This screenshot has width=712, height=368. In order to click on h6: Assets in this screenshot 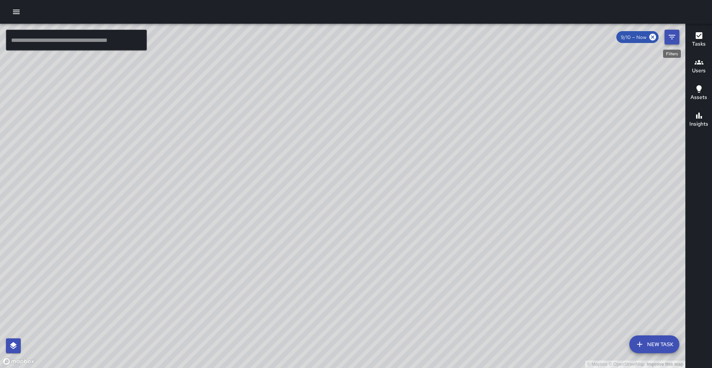, I will do `click(698, 97)`.